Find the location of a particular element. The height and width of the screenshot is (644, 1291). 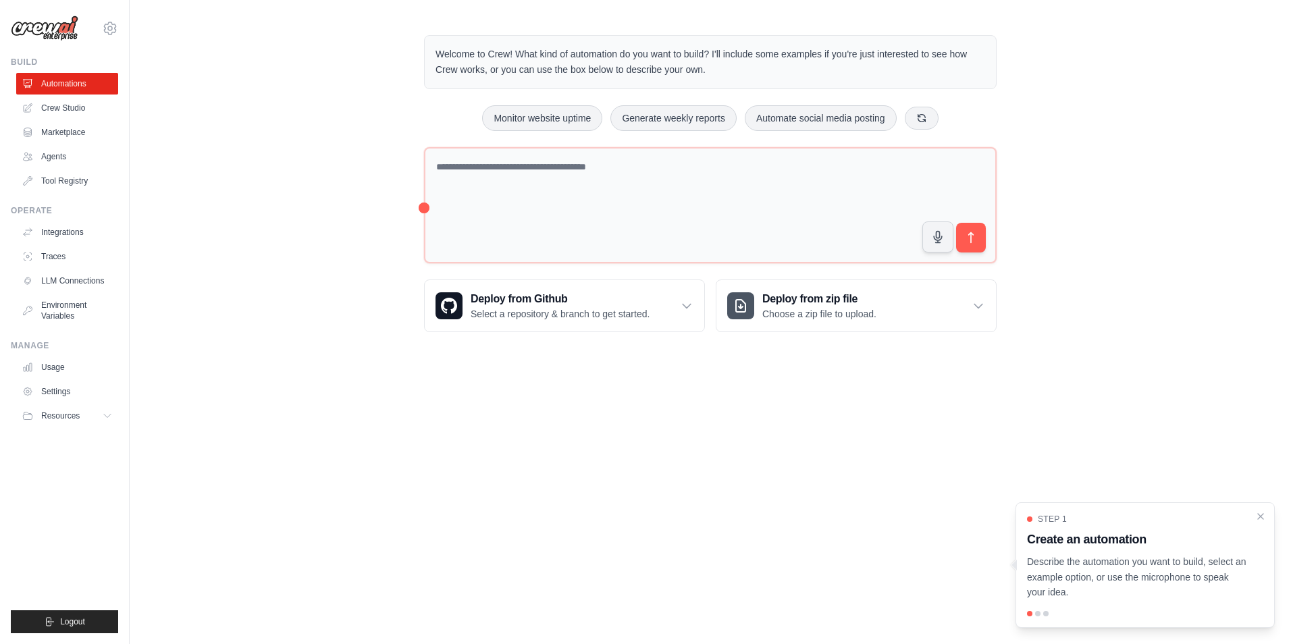

button: Monitor website uptime is located at coordinates (542, 118).